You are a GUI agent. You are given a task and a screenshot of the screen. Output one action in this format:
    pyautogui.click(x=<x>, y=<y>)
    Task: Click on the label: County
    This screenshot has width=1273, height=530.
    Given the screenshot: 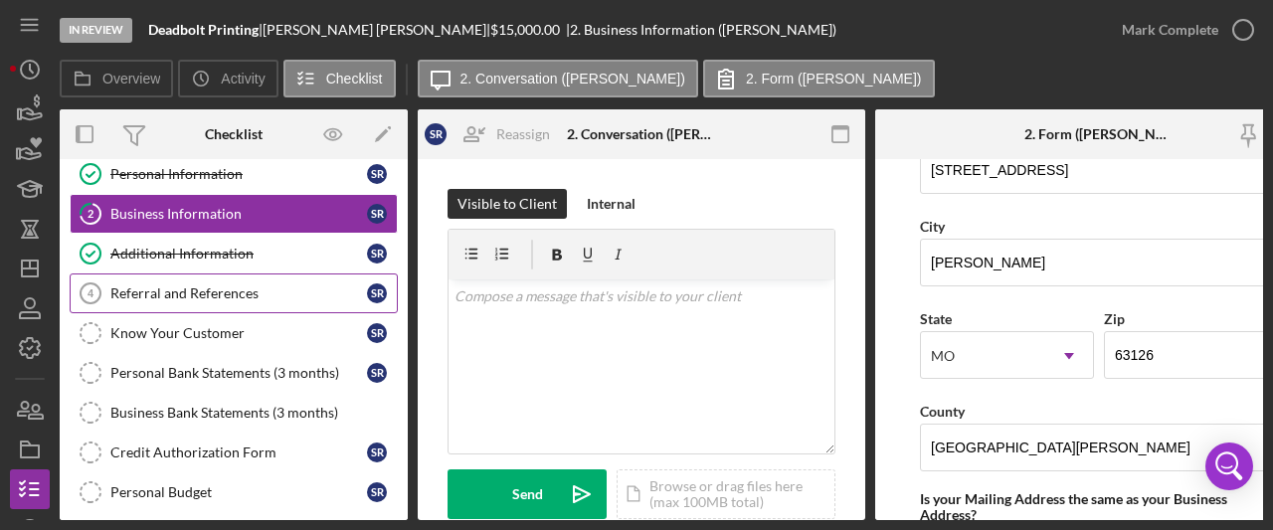 What is the action you would take?
    pyautogui.click(x=942, y=411)
    